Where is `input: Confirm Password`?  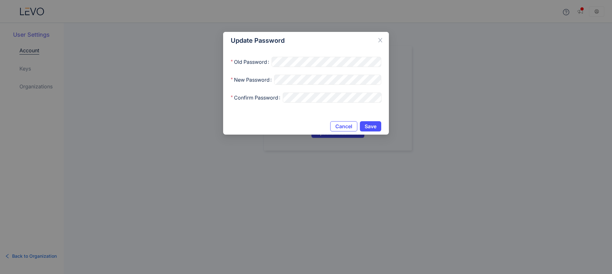 input: Confirm Password is located at coordinates (332, 98).